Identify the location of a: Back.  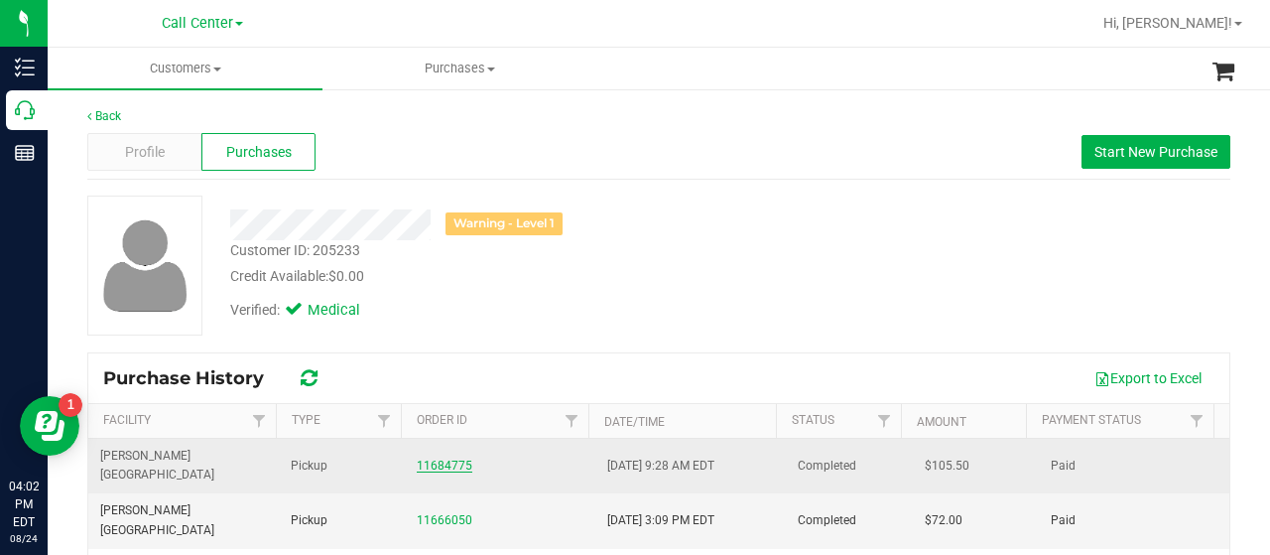
(104, 116).